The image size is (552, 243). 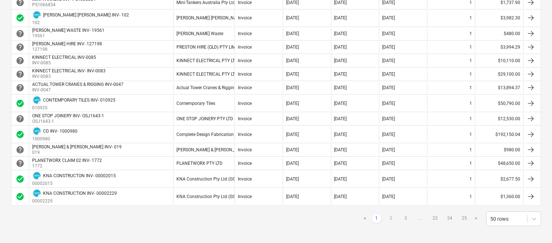 What do you see at coordinates (79, 90) in the screenshot?
I see `p: INV-0047` at bounding box center [79, 90].